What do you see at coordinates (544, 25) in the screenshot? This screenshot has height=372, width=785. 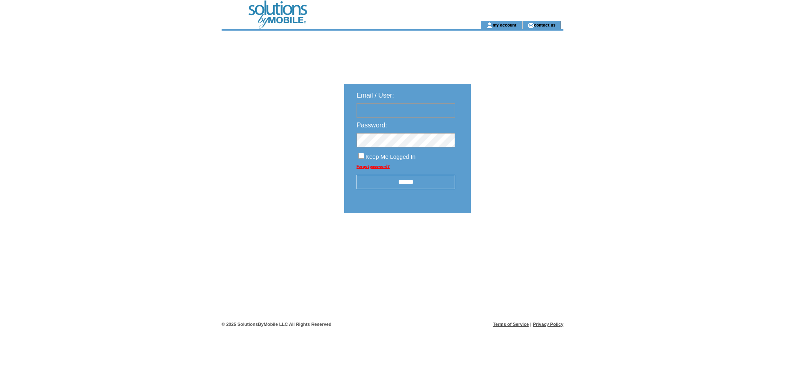 I see `a: contact us` at bounding box center [544, 25].